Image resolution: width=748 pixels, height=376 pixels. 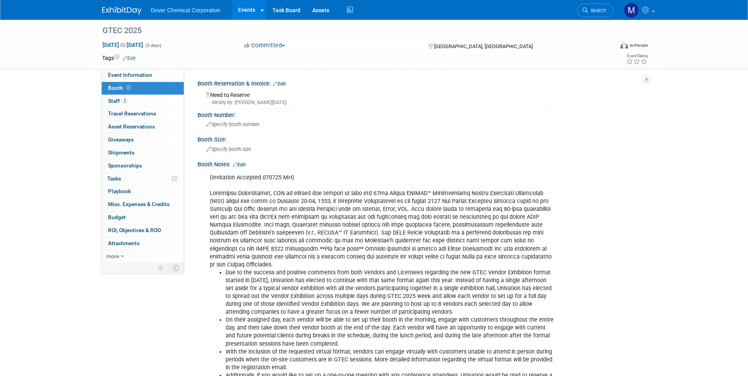 What do you see at coordinates (233, 124) in the screenshot?
I see `span: Specify booth number` at bounding box center [233, 124].